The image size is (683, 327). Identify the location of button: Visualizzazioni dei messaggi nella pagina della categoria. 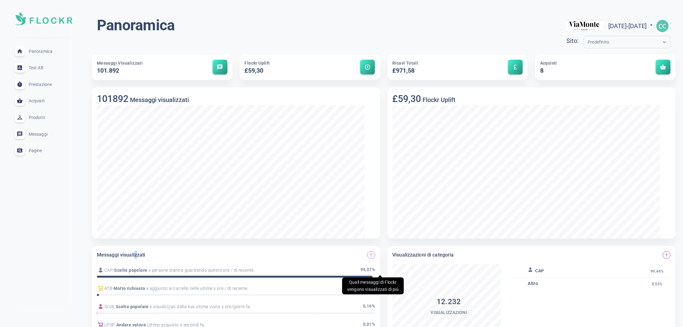
(667, 255).